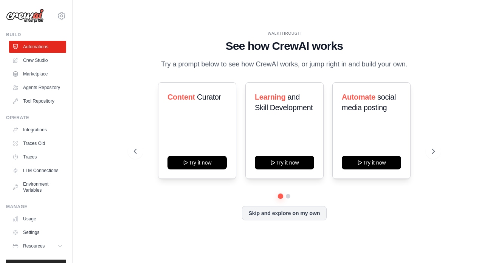  I want to click on a: Crew Studio, so click(37, 60).